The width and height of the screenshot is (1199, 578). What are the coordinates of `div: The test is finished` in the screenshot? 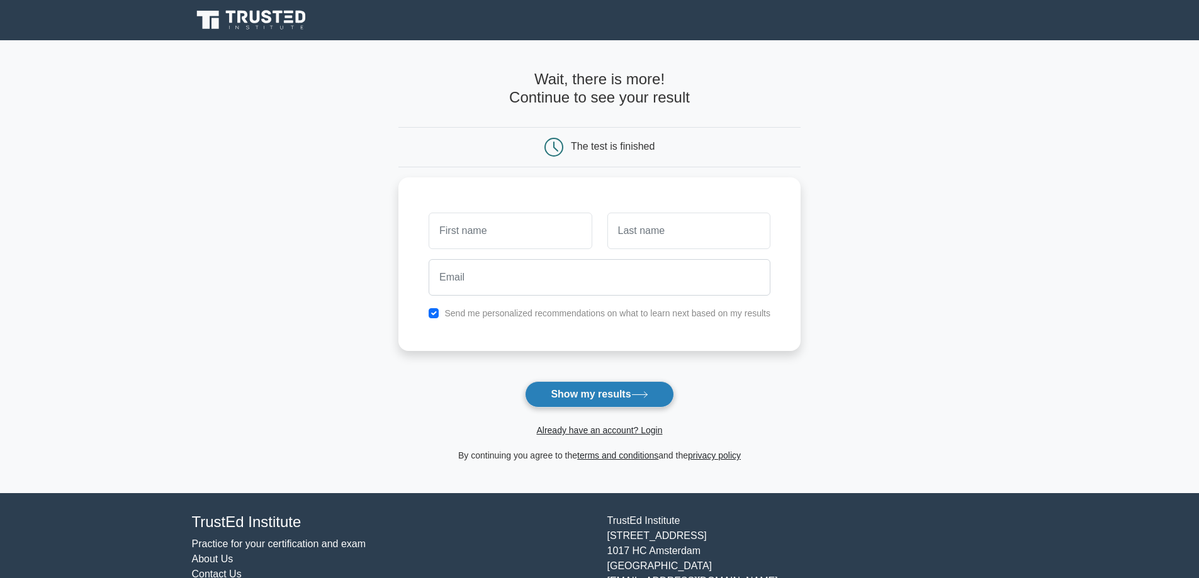 It's located at (612, 146).